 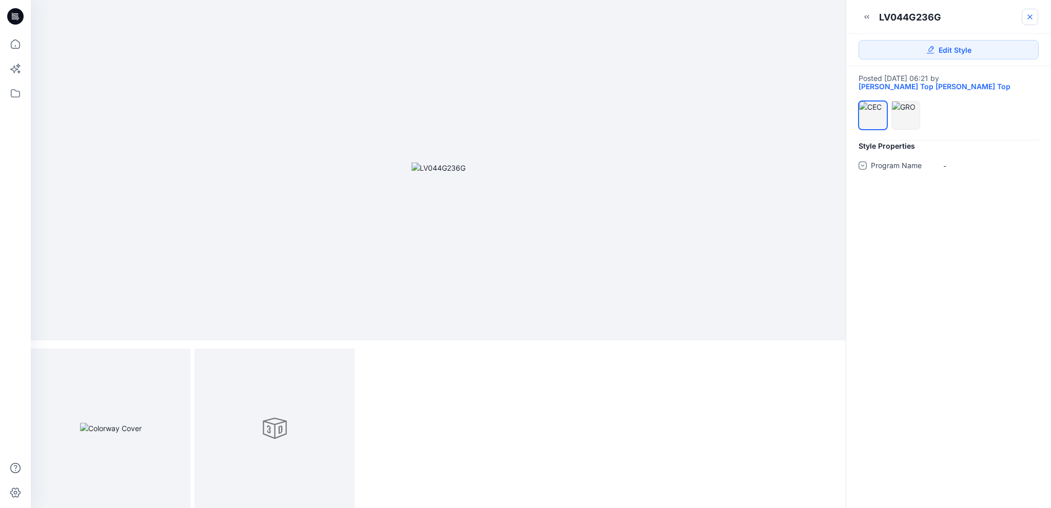 What do you see at coordinates (910, 17) in the screenshot?
I see `div: LV044G236G` at bounding box center [910, 17].